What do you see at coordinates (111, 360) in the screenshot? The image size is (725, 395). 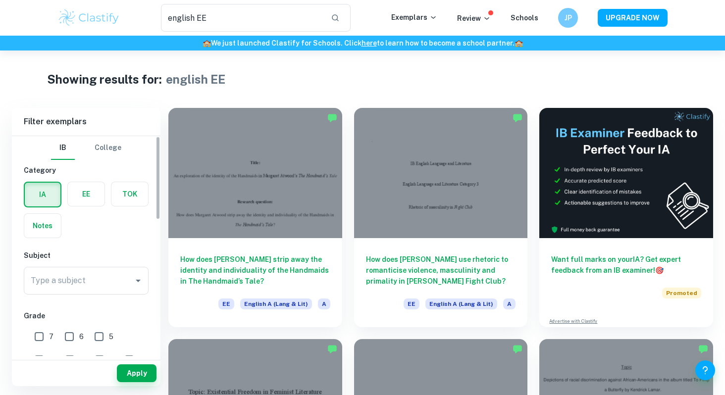 I see `span: 2` at bounding box center [111, 360].